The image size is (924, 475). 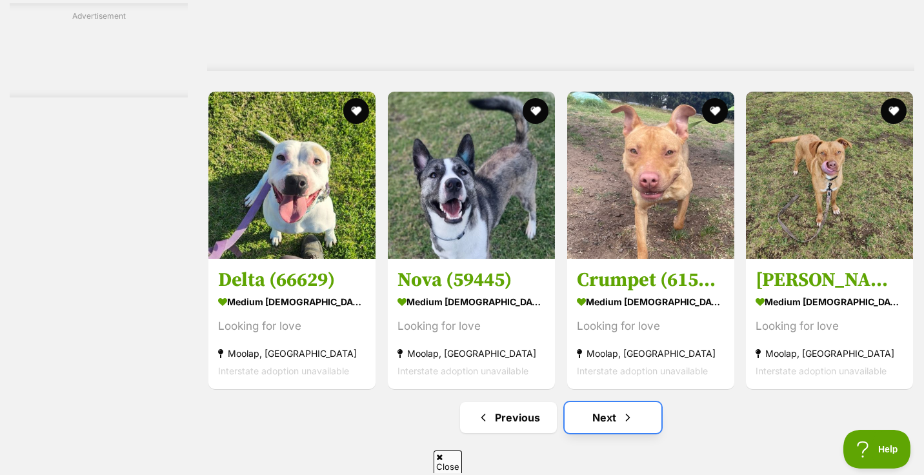 What do you see at coordinates (508, 417) in the screenshot?
I see `a: Previous page` at bounding box center [508, 417].